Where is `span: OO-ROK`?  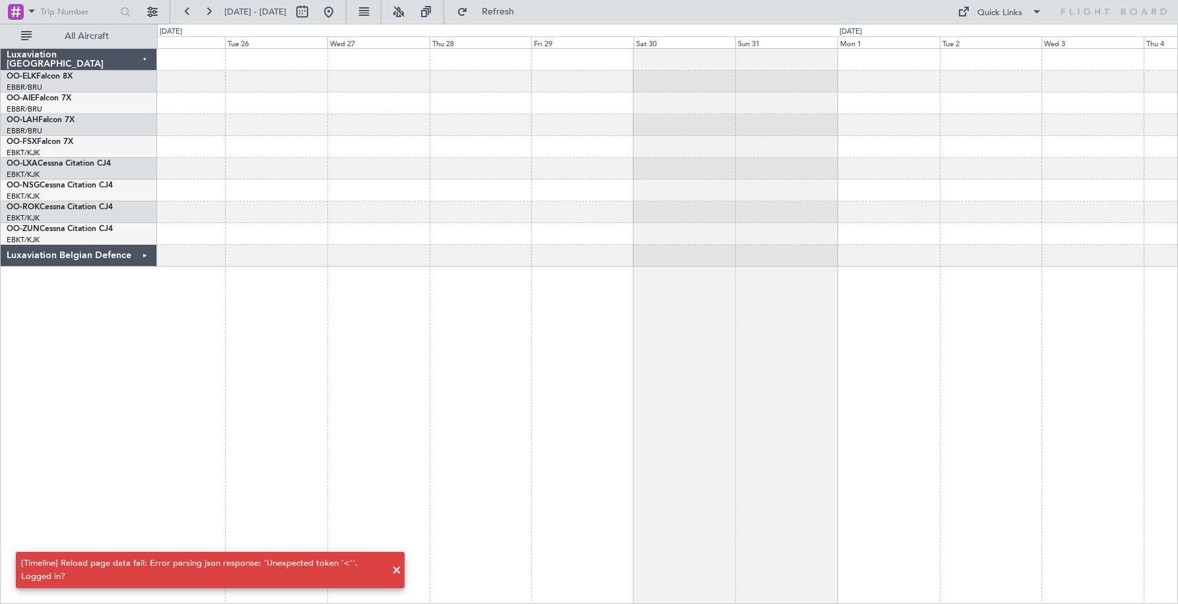 span: OO-ROK is located at coordinates (23, 207).